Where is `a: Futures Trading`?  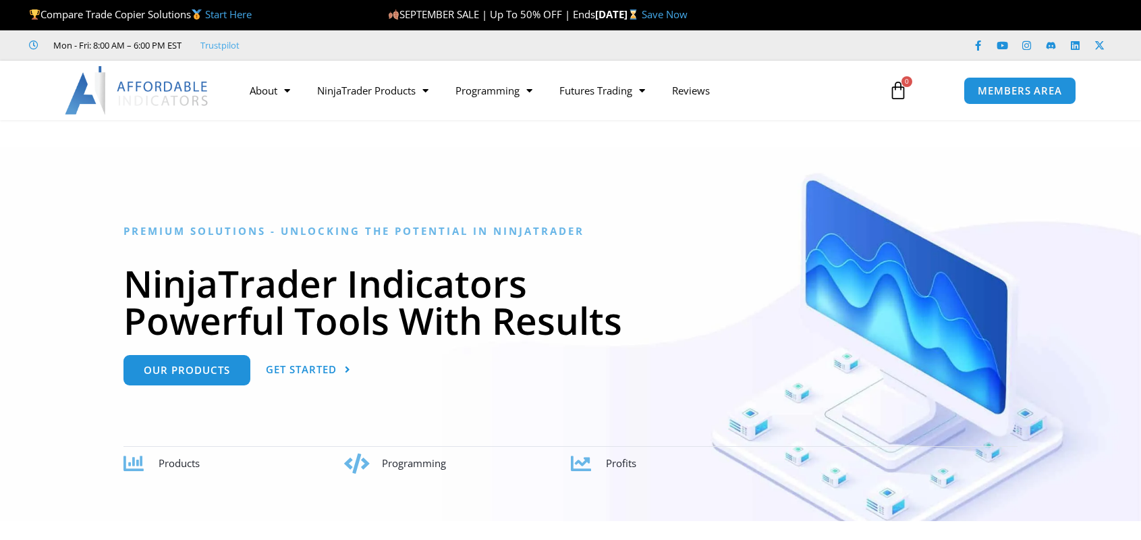
a: Futures Trading is located at coordinates (602, 90).